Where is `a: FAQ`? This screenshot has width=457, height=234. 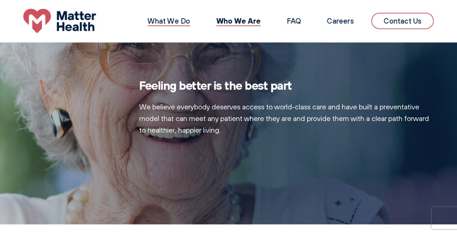
a: FAQ is located at coordinates (293, 21).